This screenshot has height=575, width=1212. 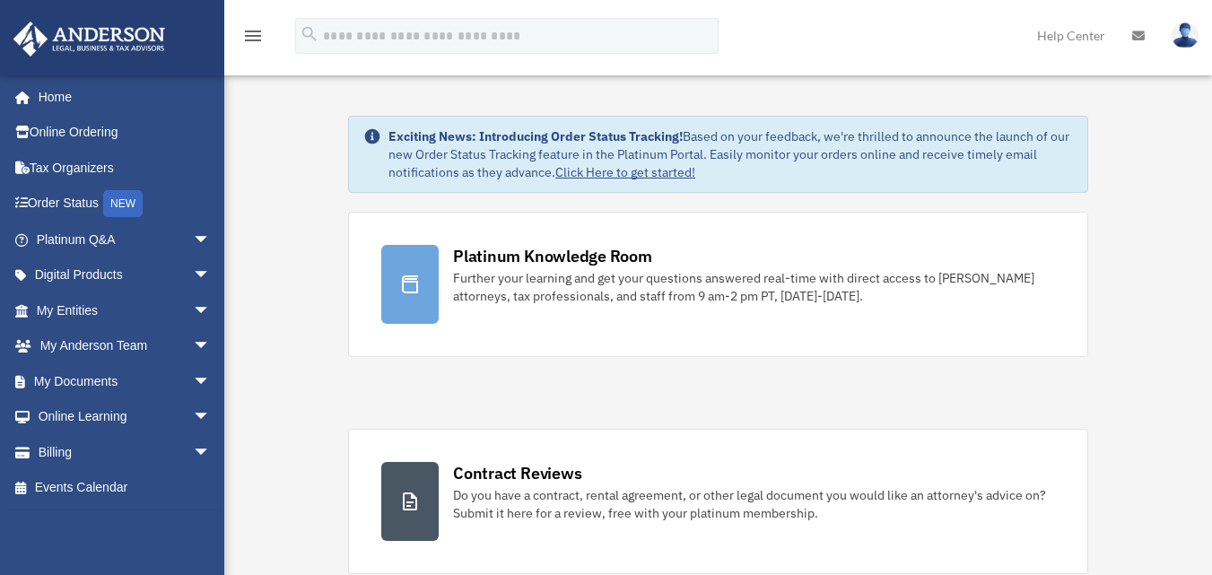 What do you see at coordinates (253, 39) in the screenshot?
I see `a: menu` at bounding box center [253, 39].